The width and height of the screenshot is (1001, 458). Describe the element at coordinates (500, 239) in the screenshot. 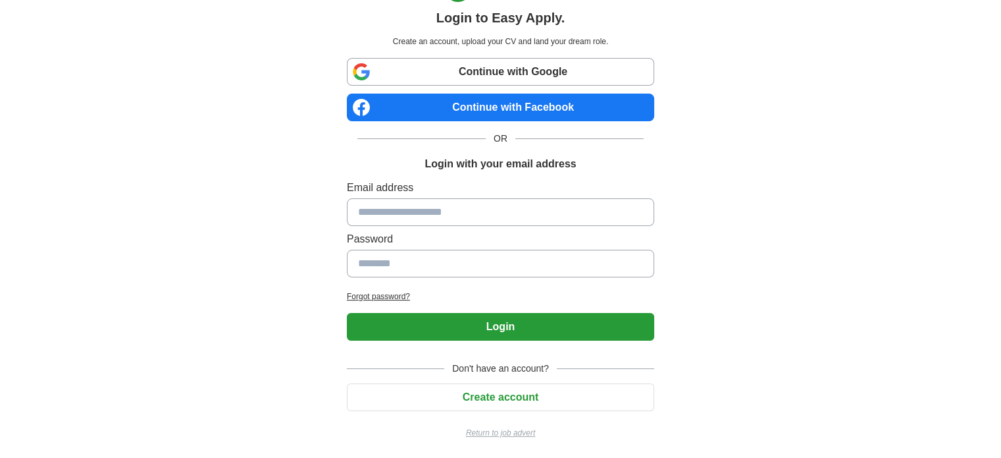

I see `label: Password` at that location.